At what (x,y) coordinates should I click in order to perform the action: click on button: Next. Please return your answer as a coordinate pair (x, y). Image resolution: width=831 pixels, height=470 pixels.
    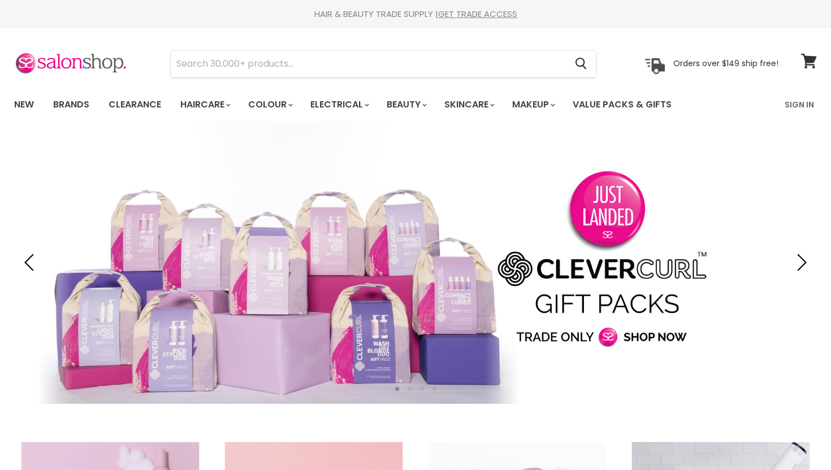
    Looking at the image, I should click on (800, 262).